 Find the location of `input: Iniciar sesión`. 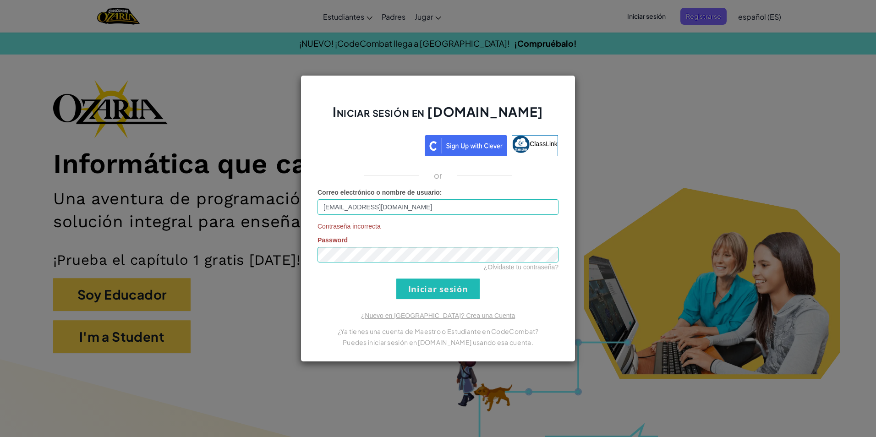

input: Iniciar sesión is located at coordinates (438, 289).